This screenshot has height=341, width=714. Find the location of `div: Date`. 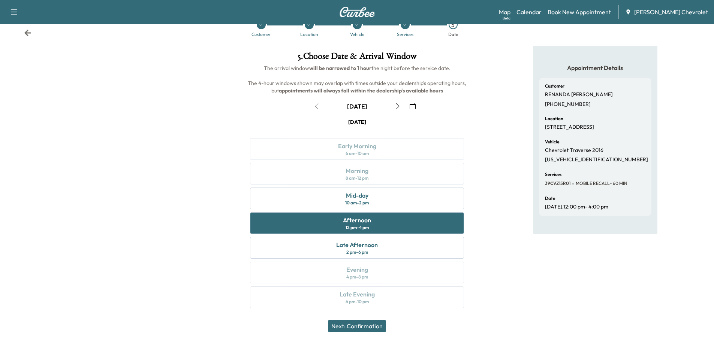

div: Date is located at coordinates (453, 34).